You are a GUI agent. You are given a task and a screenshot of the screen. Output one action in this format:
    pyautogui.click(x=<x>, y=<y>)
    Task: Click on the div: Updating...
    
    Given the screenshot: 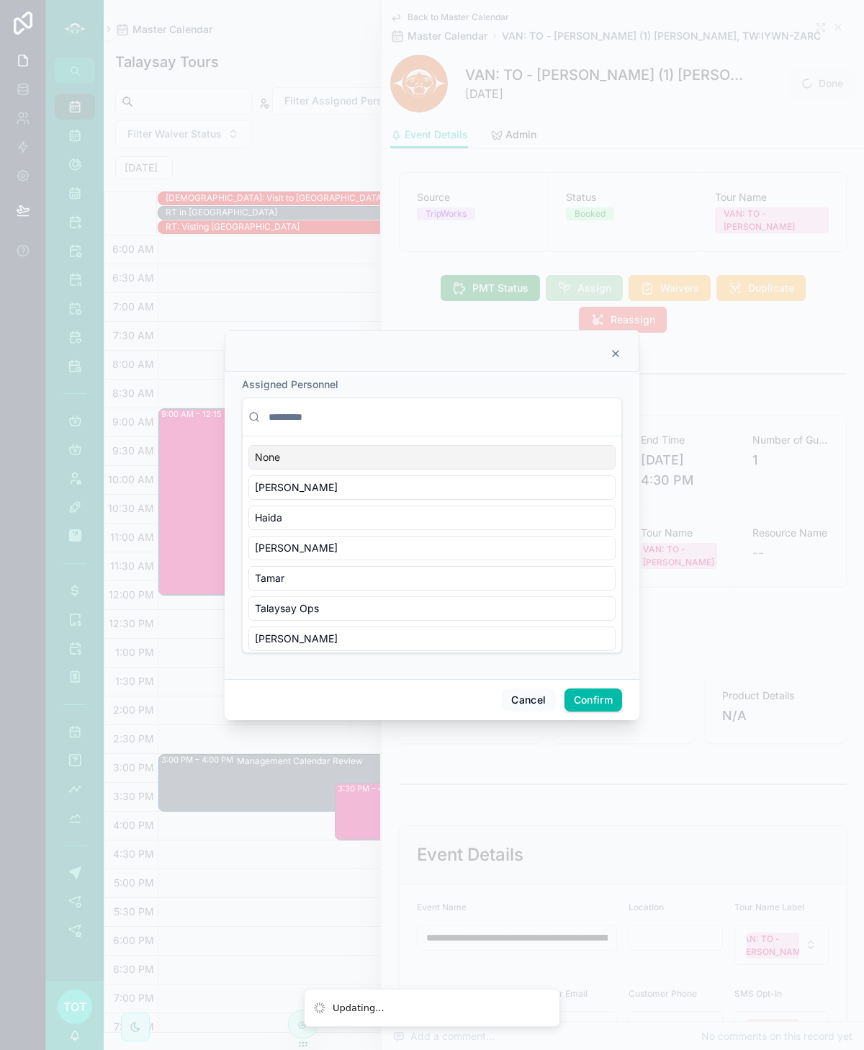 What is the action you would take?
    pyautogui.click(x=359, y=1008)
    